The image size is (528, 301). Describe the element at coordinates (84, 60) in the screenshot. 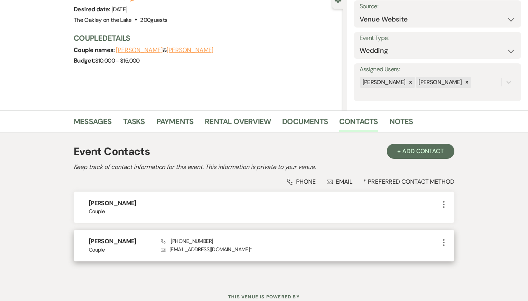

I see `span: Budget:` at that location.